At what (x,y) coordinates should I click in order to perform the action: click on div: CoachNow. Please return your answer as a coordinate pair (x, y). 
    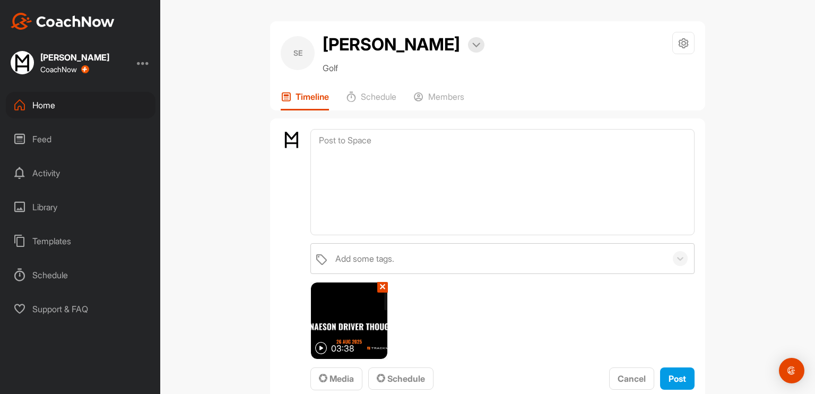
    Looking at the image, I should click on (65, 70).